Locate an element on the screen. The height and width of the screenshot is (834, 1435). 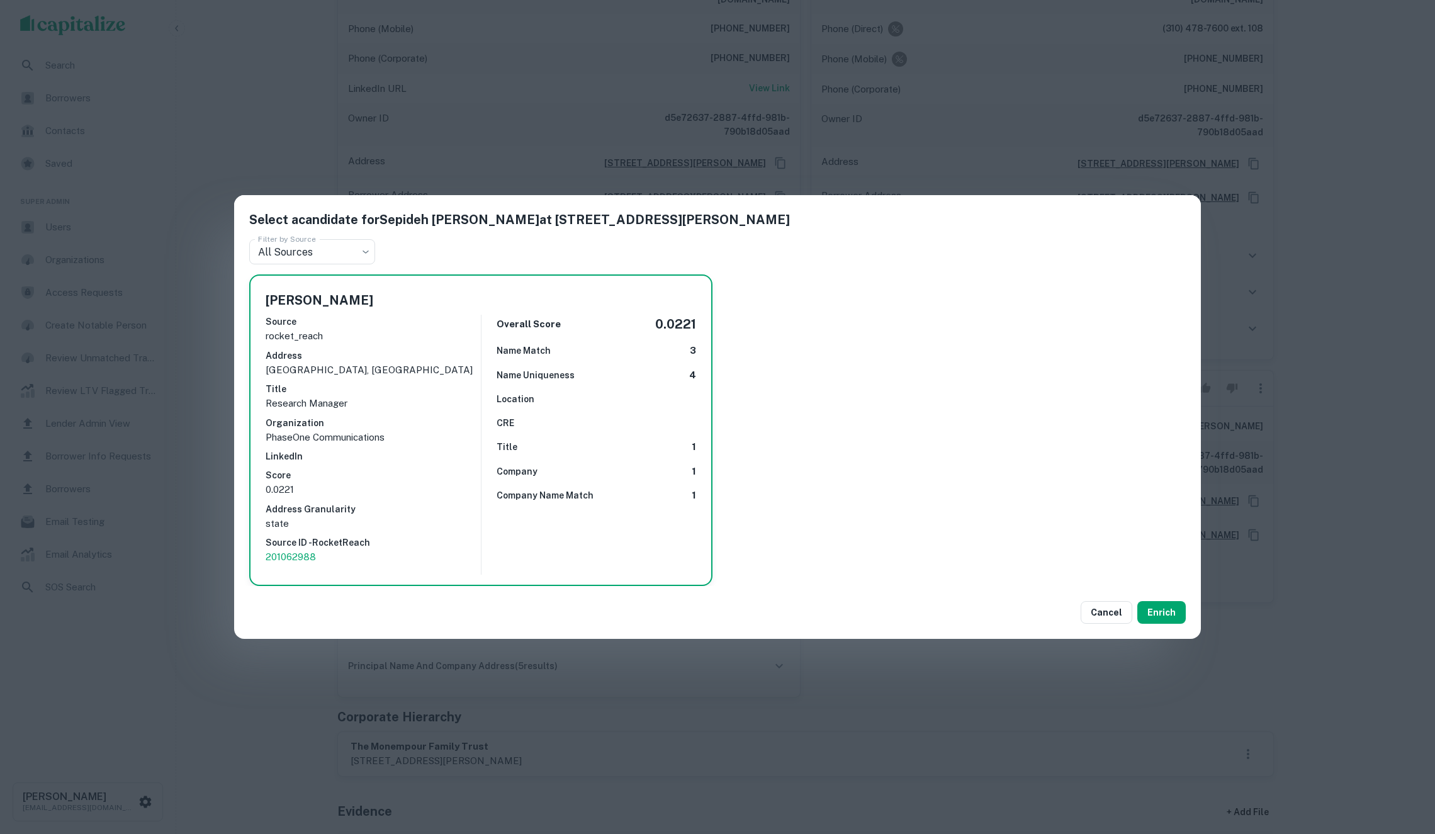
h6: Score is located at coordinates (373, 475).